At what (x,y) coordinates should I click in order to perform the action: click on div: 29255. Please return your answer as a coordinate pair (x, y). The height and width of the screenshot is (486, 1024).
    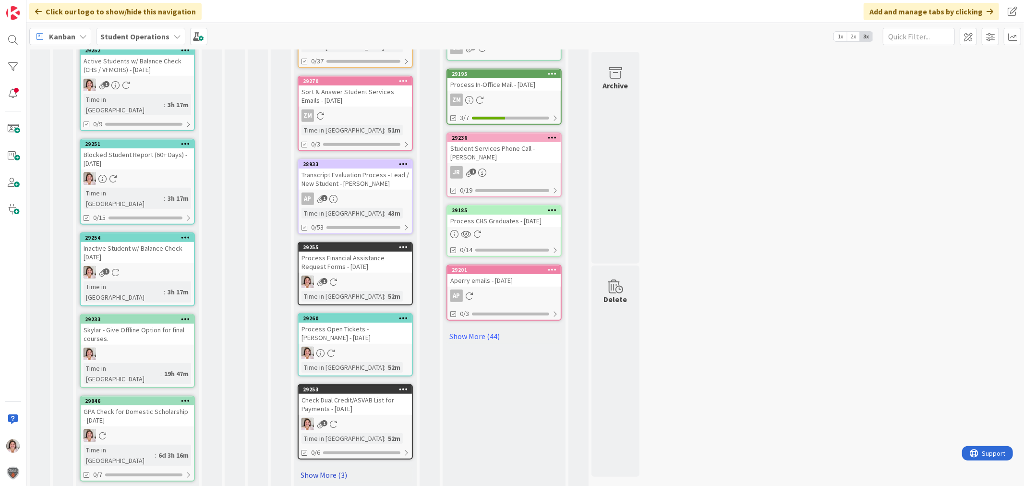
    Looking at the image, I should click on (357, 247).